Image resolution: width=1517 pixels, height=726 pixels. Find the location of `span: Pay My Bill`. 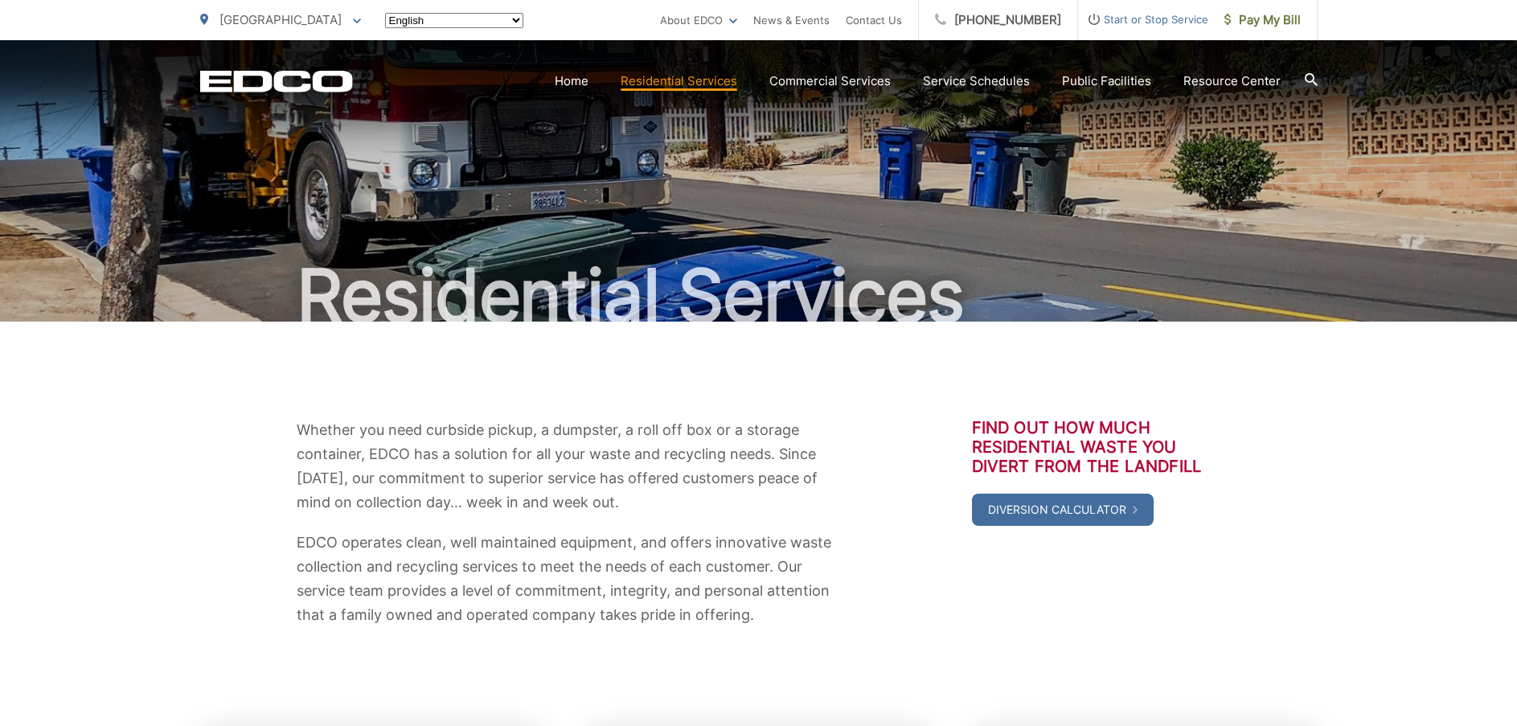

span: Pay My Bill is located at coordinates (1262, 20).